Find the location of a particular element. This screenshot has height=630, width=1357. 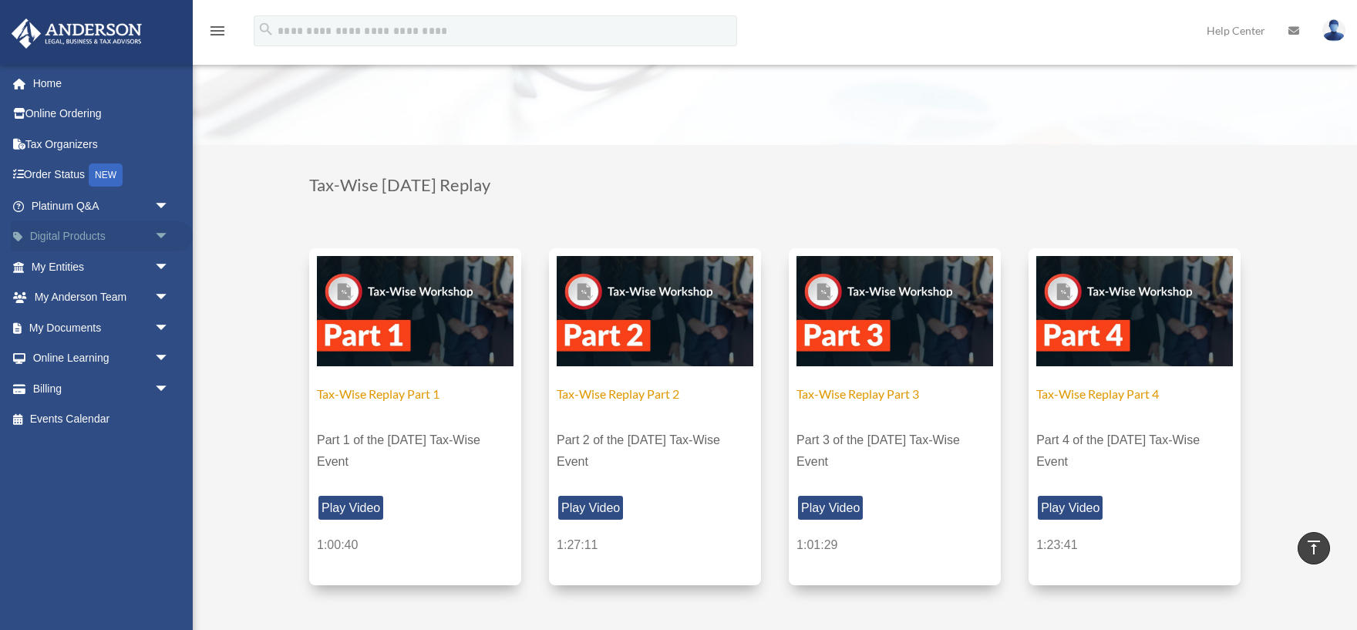

a: menu is located at coordinates (217, 33).